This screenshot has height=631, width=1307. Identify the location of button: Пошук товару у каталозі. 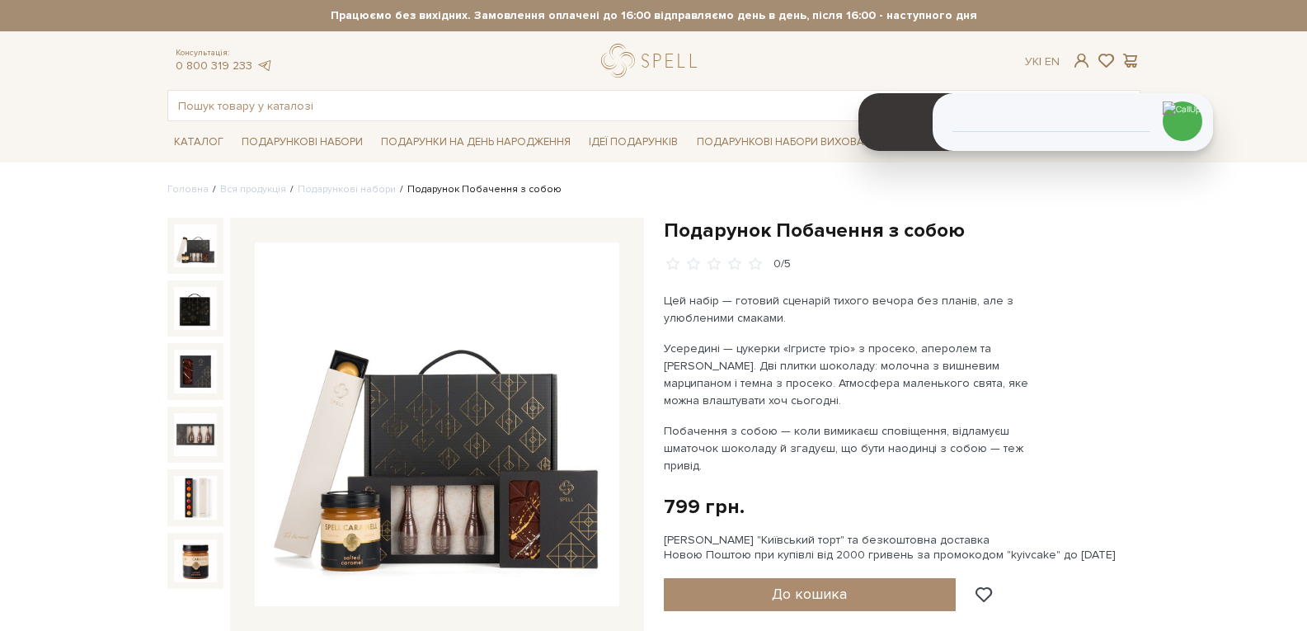
(1120, 106).